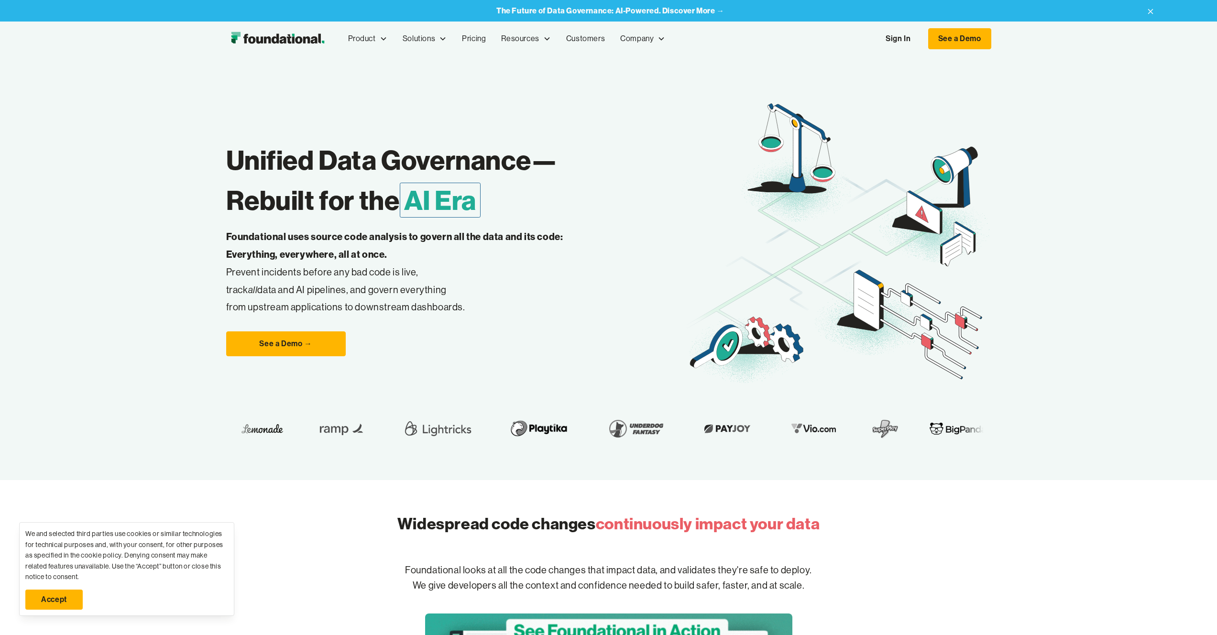 This screenshot has width=1217, height=635. I want to click on a: Sign In, so click(898, 39).